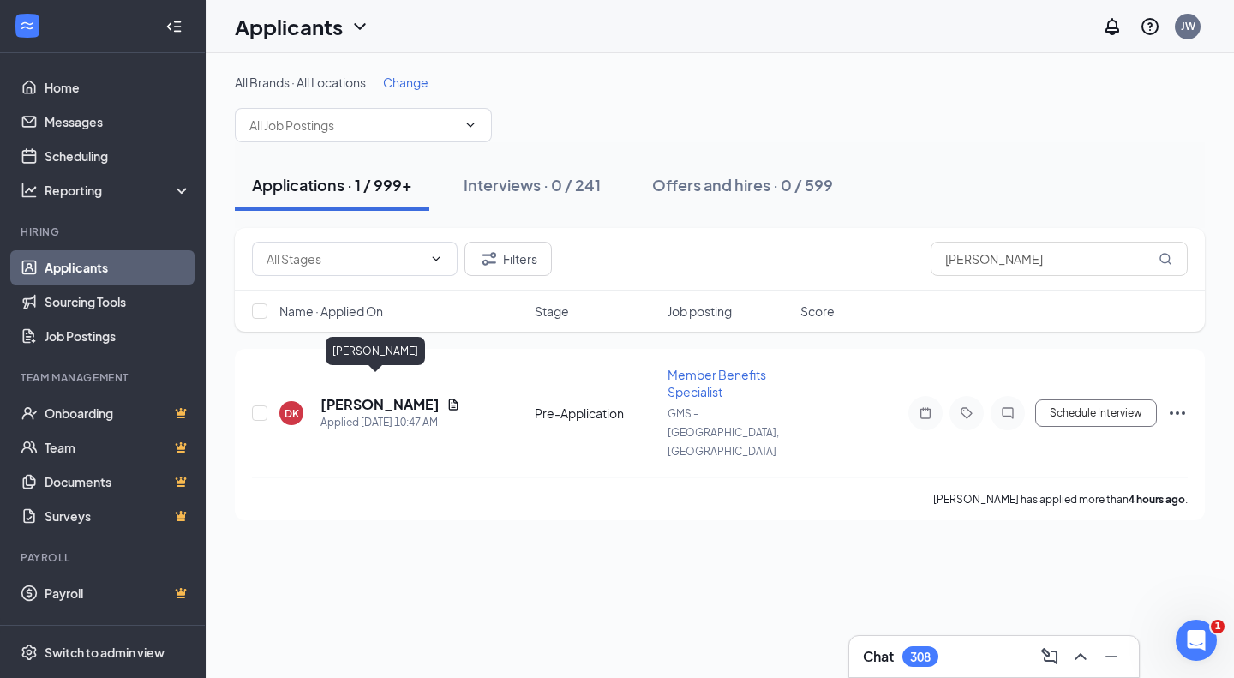  Describe the element at coordinates (1188, 26) in the screenshot. I see `div: JW` at that location.